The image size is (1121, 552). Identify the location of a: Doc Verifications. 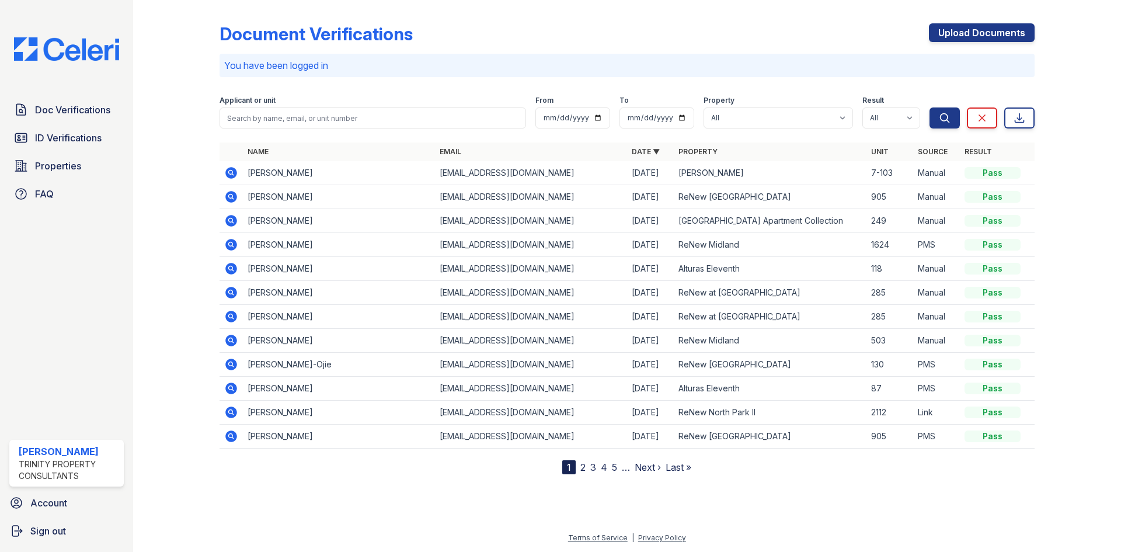
(67, 110).